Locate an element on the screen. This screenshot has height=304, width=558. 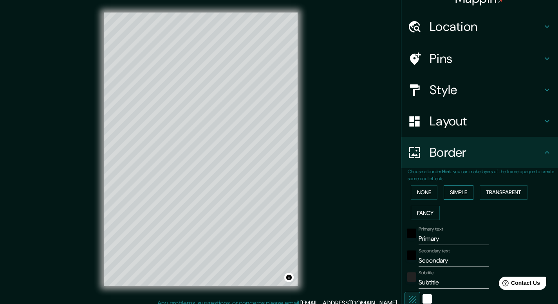
div: Layout is located at coordinates (479, 121).